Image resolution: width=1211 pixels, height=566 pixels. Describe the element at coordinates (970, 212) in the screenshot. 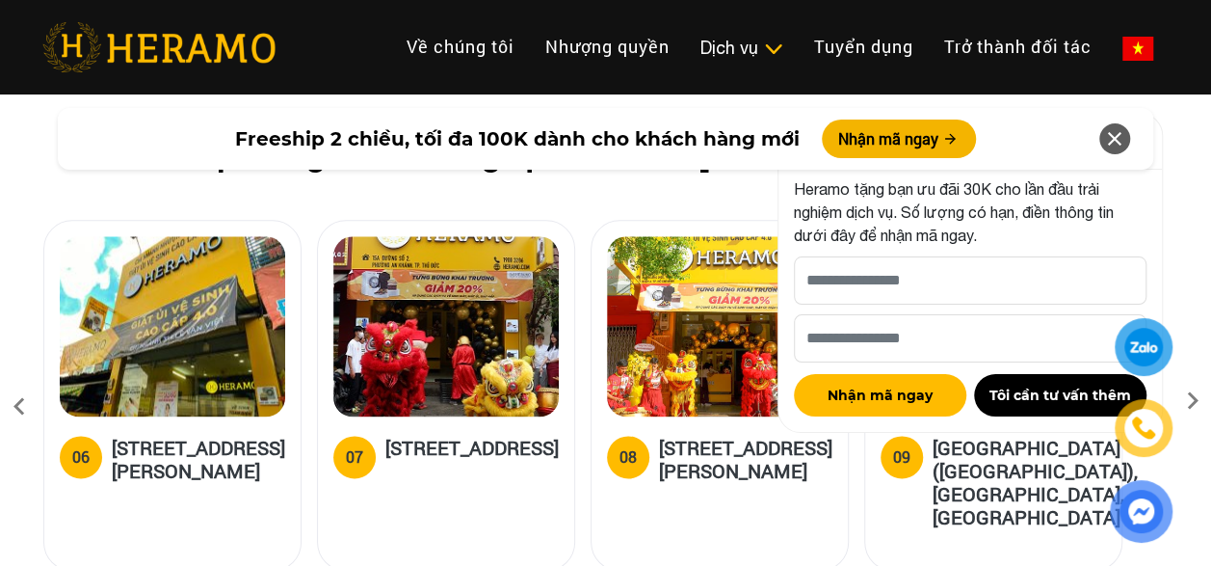

I see `p: Heramo tặng bạn ưu đãi 30K cho lần đầu trải nghiệm dịch vụ. Số lượng có hạn, điền thông tin dưới ...` at that location.